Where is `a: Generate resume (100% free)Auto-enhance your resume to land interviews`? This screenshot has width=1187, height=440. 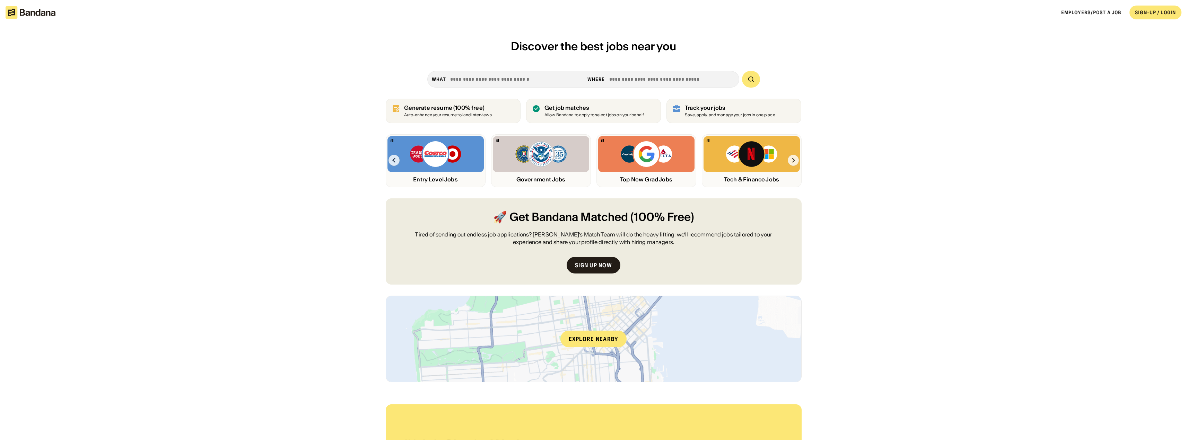 a: Generate resume (100% free)Auto-enhance your resume to land interviews is located at coordinates (453, 111).